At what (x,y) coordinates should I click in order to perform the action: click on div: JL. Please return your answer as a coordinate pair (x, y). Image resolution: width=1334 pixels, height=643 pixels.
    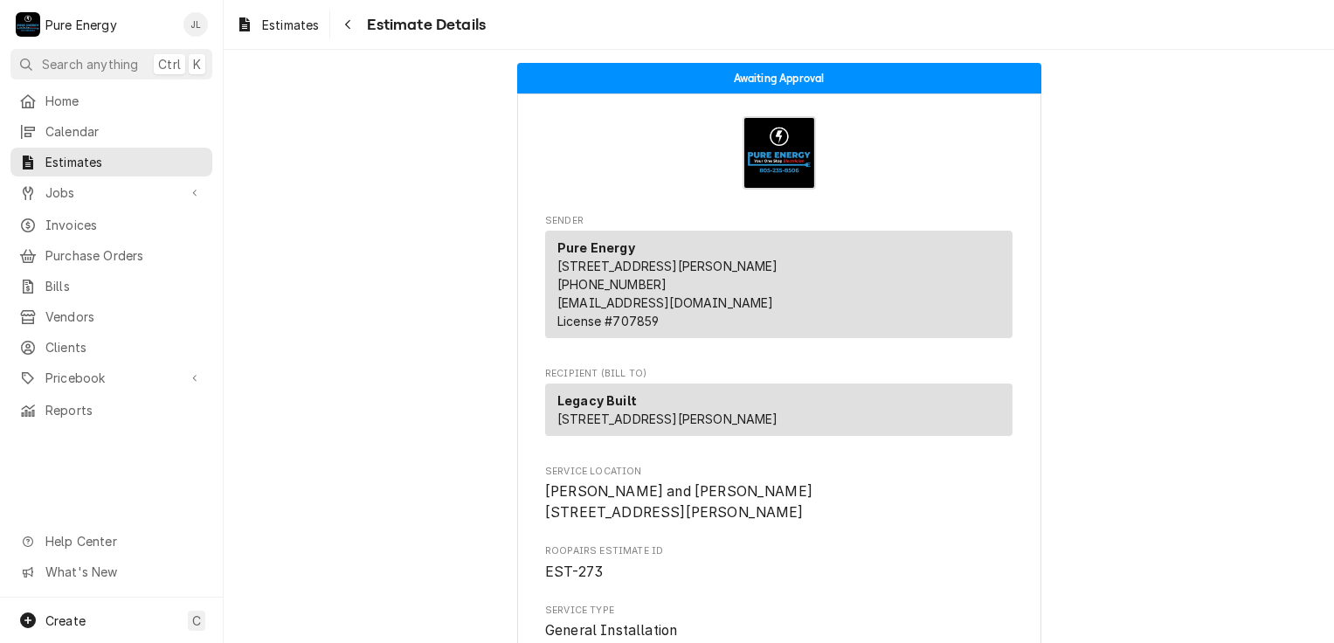
    Looking at the image, I should click on (196, 24).